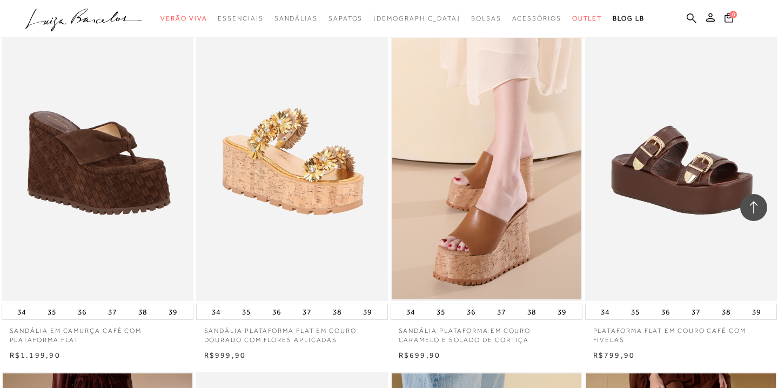 The height and width of the screenshot is (388, 778). I want to click on img: SANDÁLIA EM CAMURÇA CAFÉ COM PLATAFORMA FLAT, so click(98, 157).